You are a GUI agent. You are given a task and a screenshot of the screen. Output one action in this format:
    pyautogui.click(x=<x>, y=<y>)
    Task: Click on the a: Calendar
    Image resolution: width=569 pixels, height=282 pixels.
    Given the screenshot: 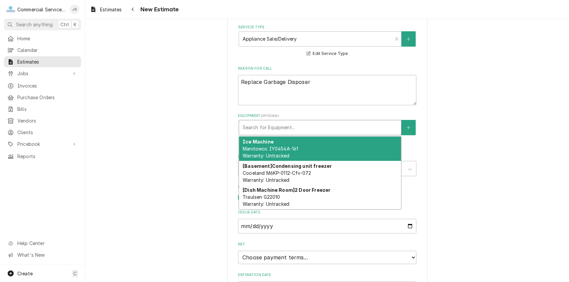 What is the action you would take?
    pyautogui.click(x=42, y=50)
    